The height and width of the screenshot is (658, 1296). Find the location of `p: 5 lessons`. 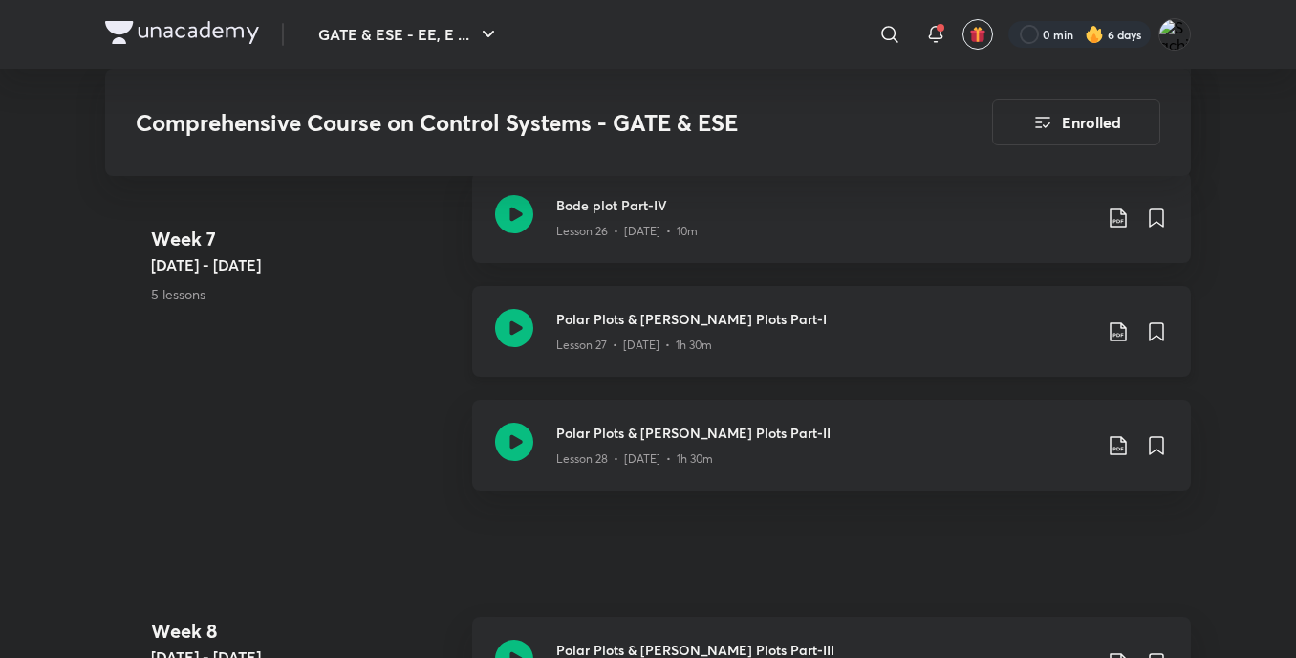

p: 5 lessons is located at coordinates (304, 293).